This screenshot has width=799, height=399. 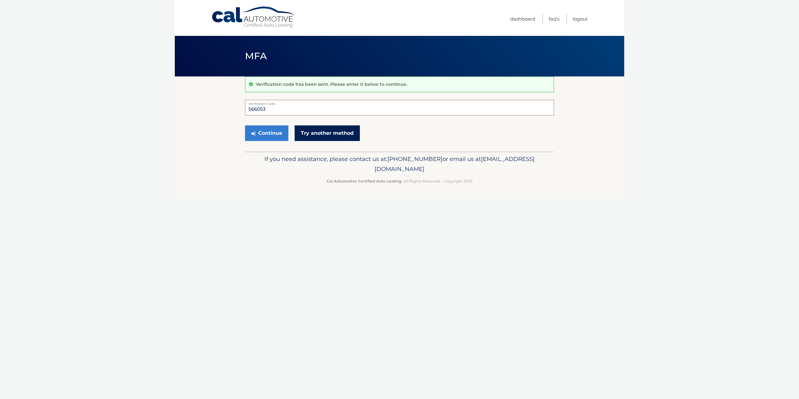 I want to click on p: - All Rights Reserved - Copyright 2025, so click(x=400, y=181).